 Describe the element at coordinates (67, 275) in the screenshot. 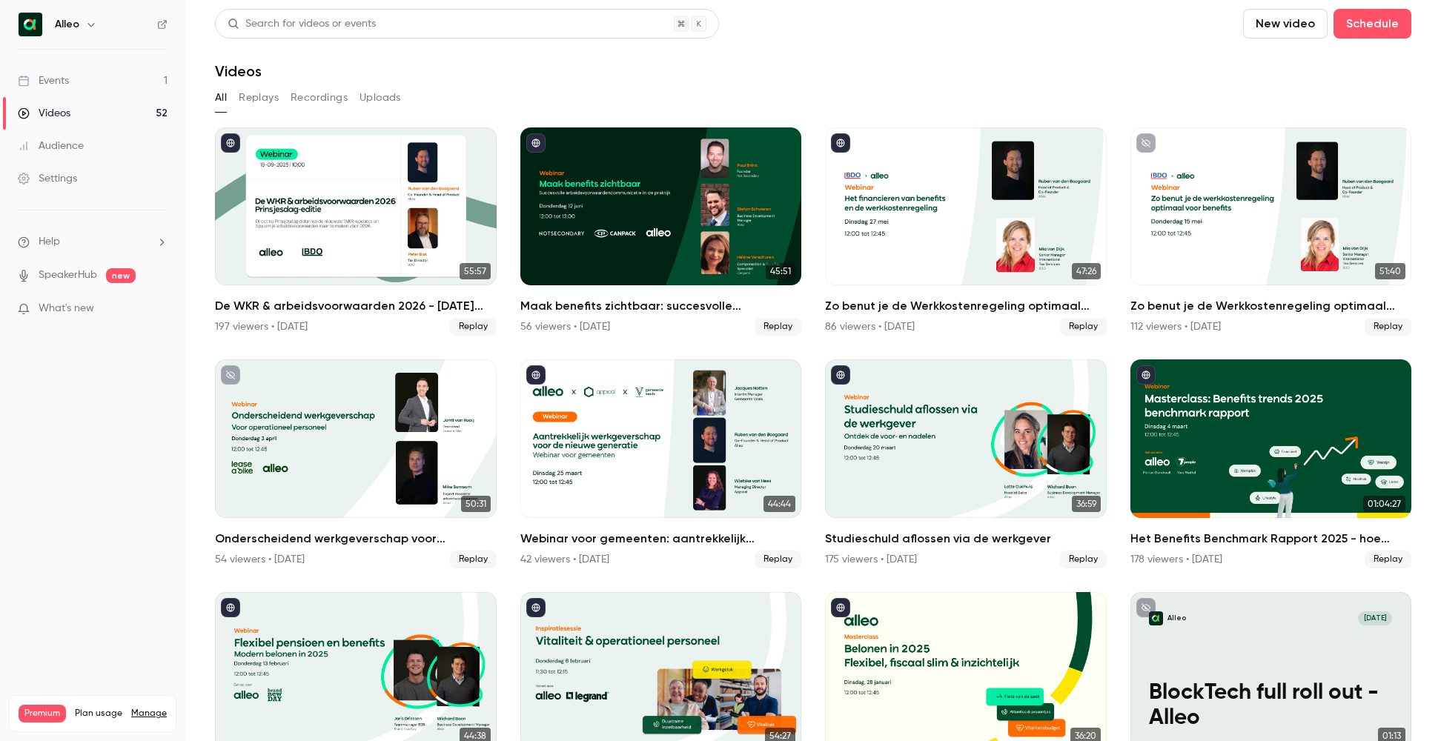

I see `a: SpeakerHub` at that location.